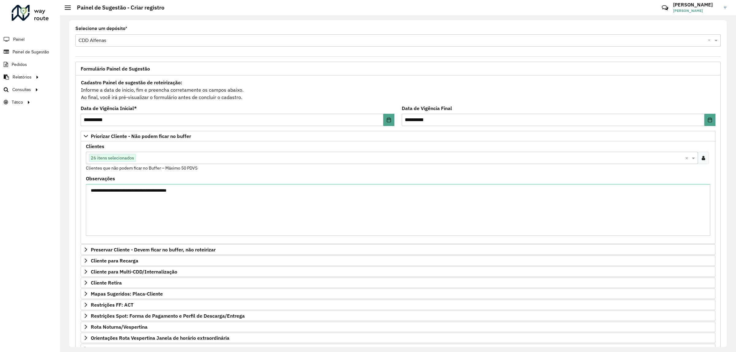  What do you see at coordinates (398, 316) in the screenshot?
I see `a: Restrições Spot: Forma de Pagamento e Perfil de Descarga/Entrega` at bounding box center [398, 316].